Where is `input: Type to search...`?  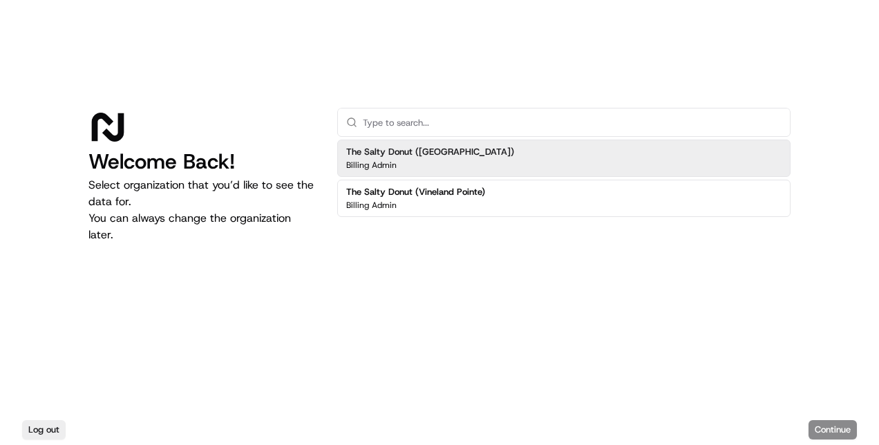 input: Type to search... is located at coordinates (572, 122).